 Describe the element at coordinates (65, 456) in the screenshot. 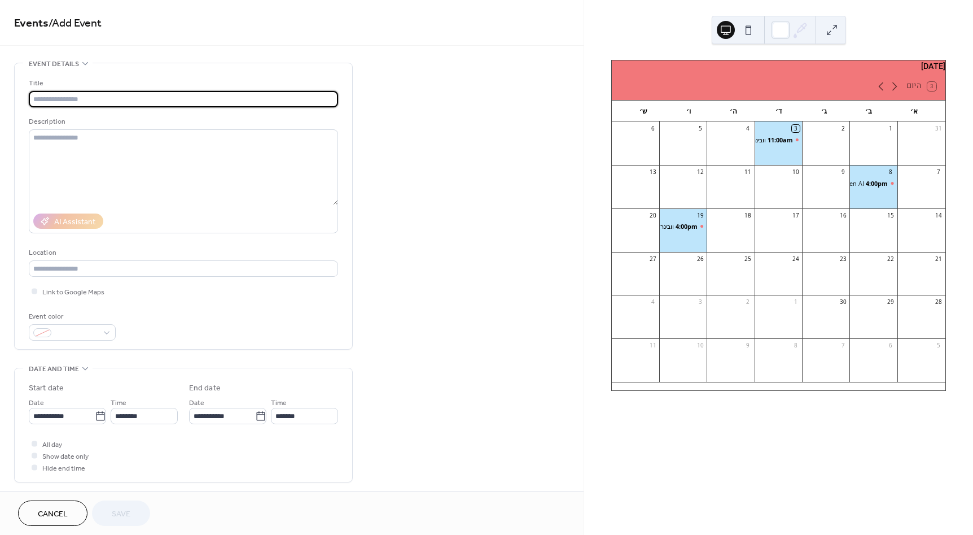

I see `span: Show date only` at that location.